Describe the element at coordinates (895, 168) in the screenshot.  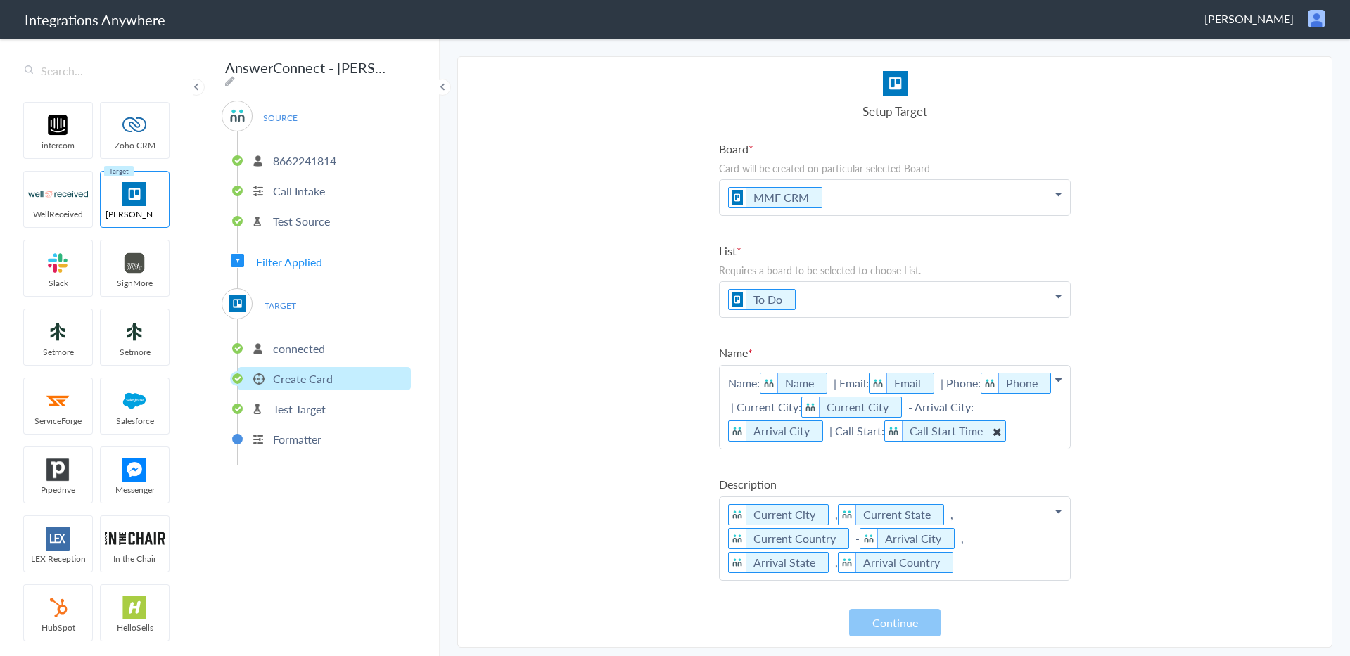
I see `p: Card will be created on particular selected Board` at that location.